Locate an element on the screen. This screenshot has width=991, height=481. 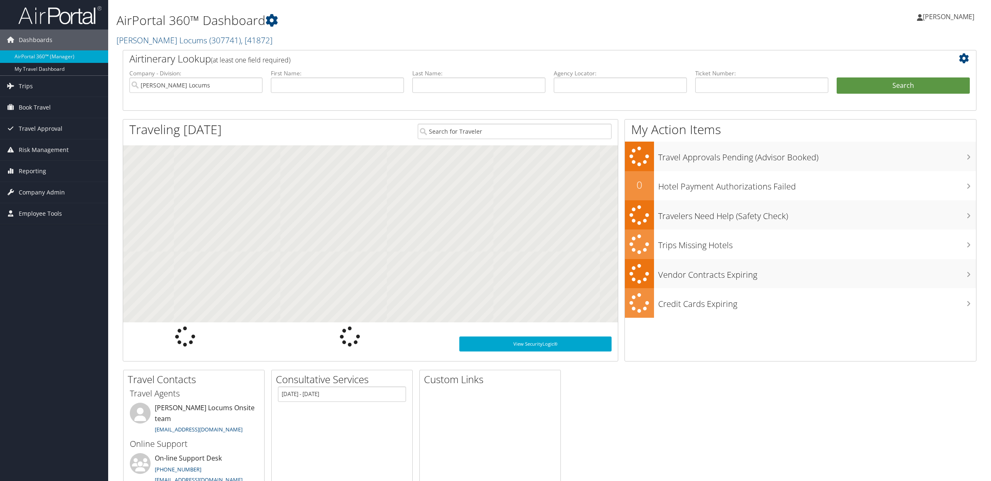
h2: Airtinerary Lookup is located at coordinates (514, 59).